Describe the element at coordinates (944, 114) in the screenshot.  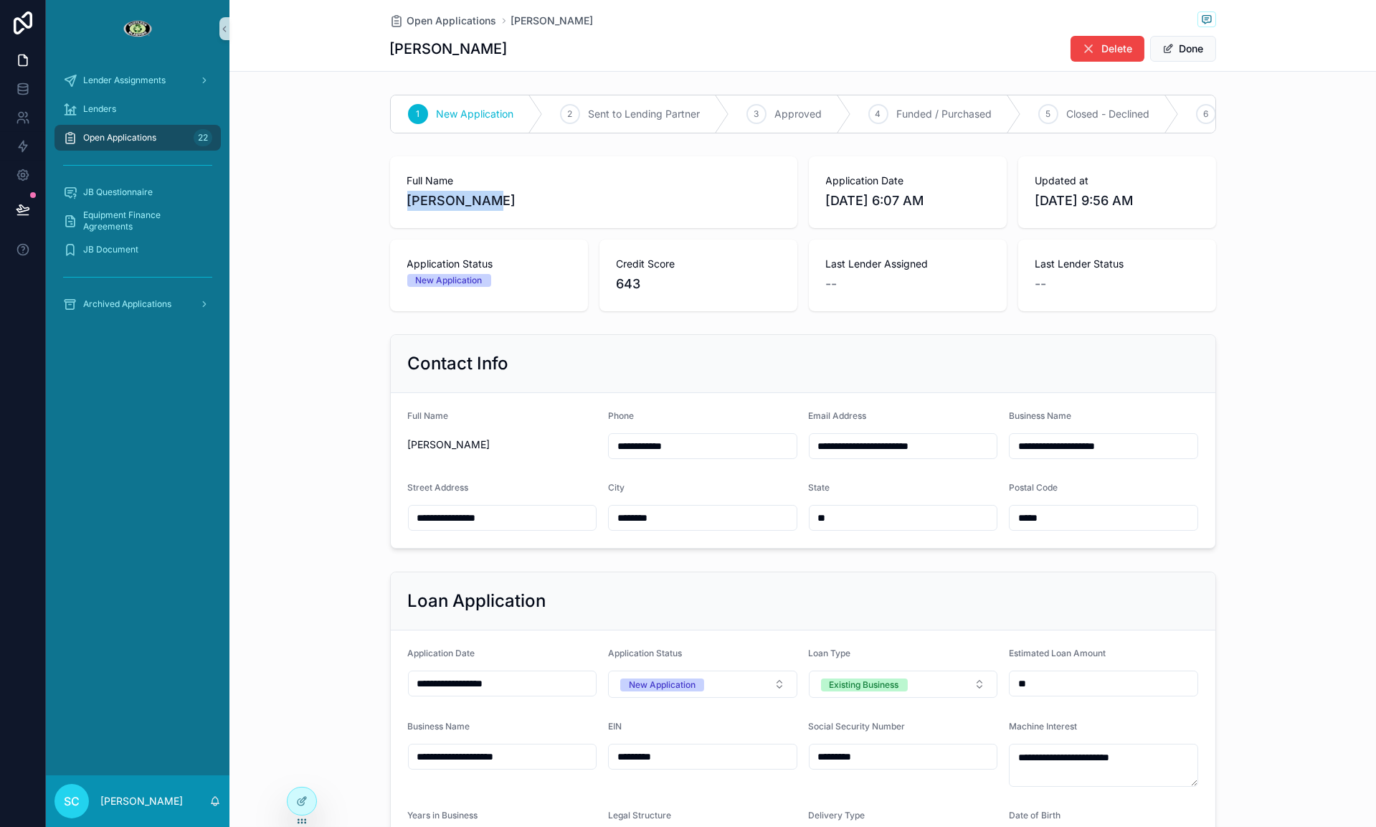
I see `span: Funded / Purchased` at that location.